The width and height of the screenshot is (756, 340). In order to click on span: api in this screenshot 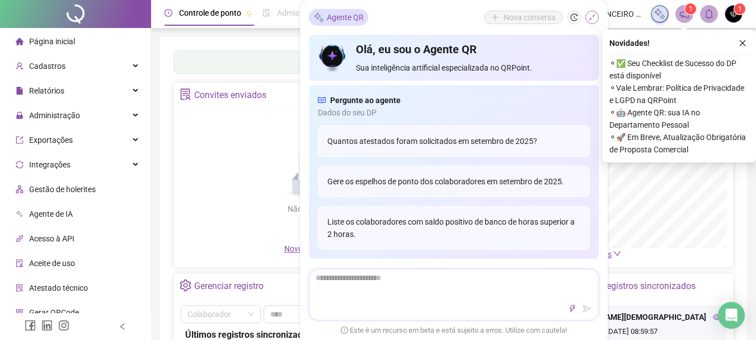, I will do `click(20, 238)`.